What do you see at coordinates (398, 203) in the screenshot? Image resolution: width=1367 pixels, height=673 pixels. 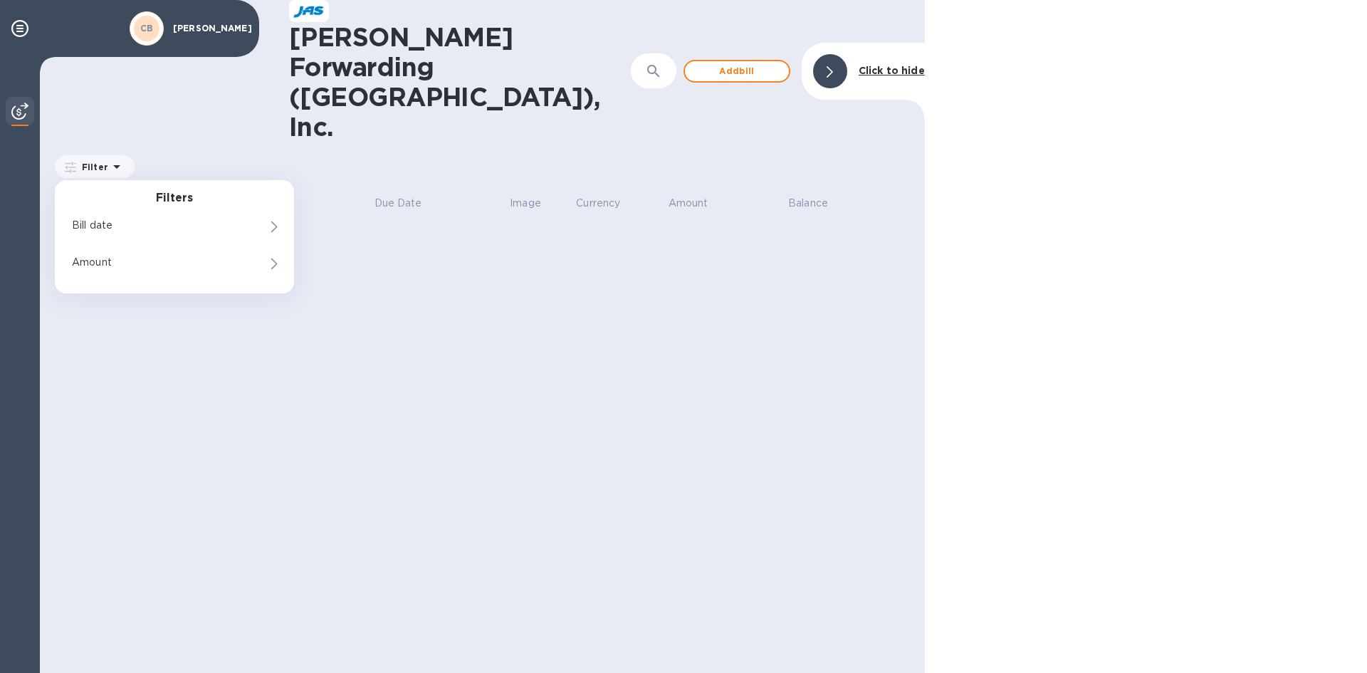 I see `p: Due Date` at bounding box center [398, 203].